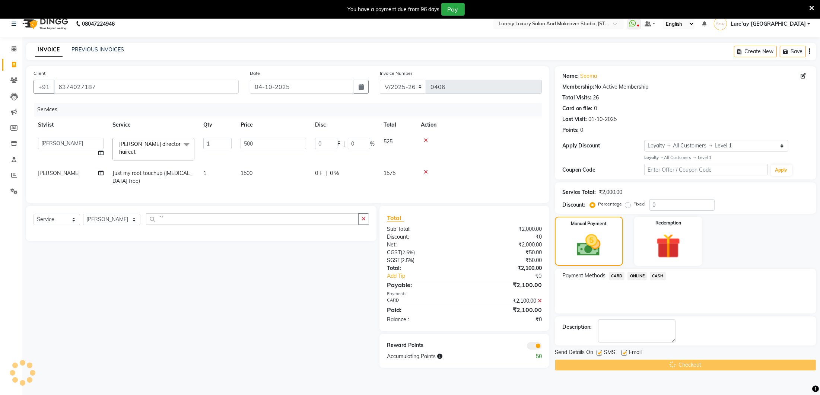  What do you see at coordinates (396, 73) in the screenshot?
I see `label: Invoice Number` at bounding box center [396, 73].